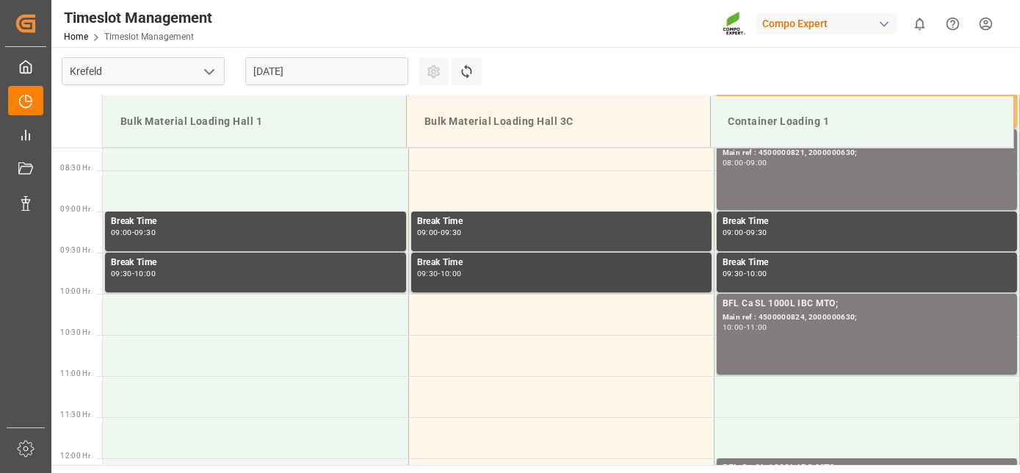  What do you see at coordinates (862, 121) in the screenshot?
I see `div: Container Loading 1` at bounding box center [862, 121].